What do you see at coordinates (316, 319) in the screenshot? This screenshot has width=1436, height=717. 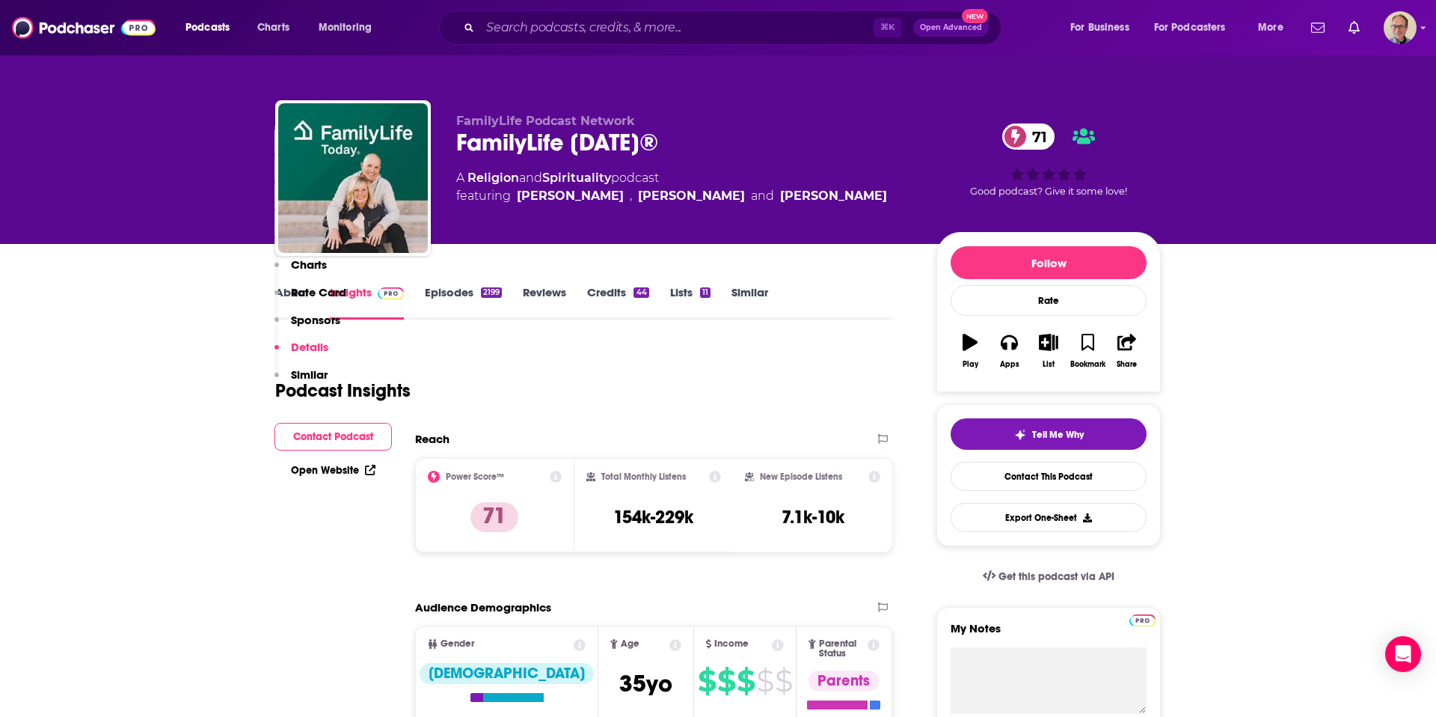 I see `p: Sponsors` at bounding box center [316, 319].